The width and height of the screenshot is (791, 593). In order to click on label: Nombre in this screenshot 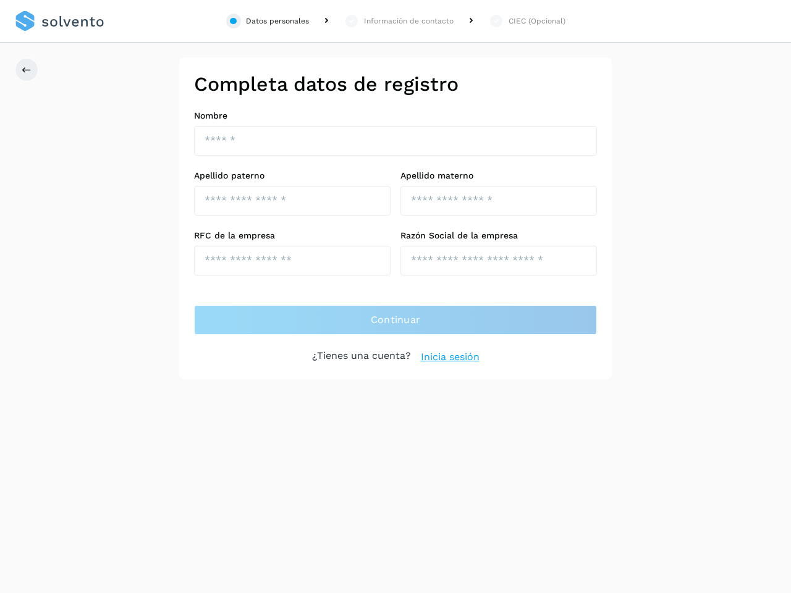, I will do `click(395, 116)`.